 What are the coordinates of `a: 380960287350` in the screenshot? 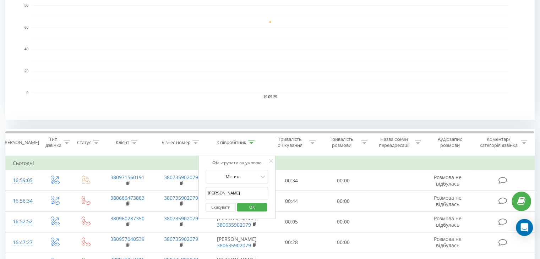 It's located at (127, 218).